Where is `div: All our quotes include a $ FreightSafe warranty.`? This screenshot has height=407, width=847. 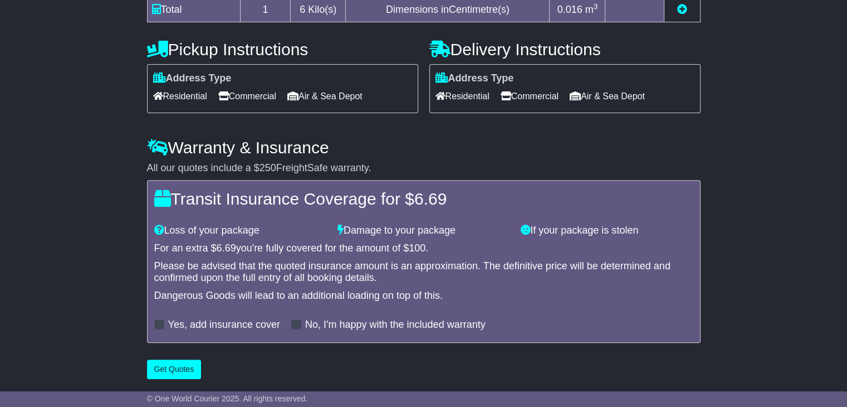 div: All our quotes include a $ FreightSafe warranty. is located at coordinates (424, 168).